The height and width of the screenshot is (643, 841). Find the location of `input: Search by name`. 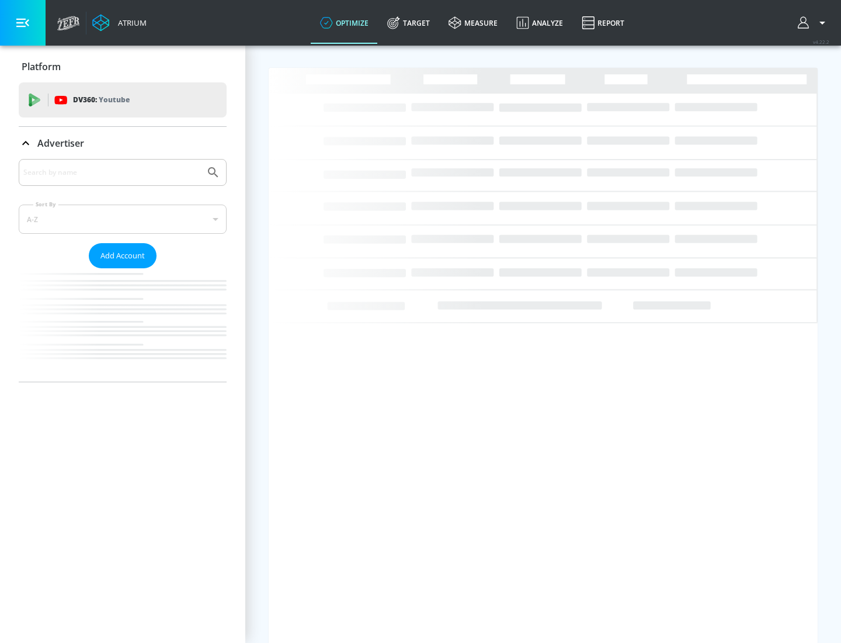

input: Search by name is located at coordinates (112, 172).